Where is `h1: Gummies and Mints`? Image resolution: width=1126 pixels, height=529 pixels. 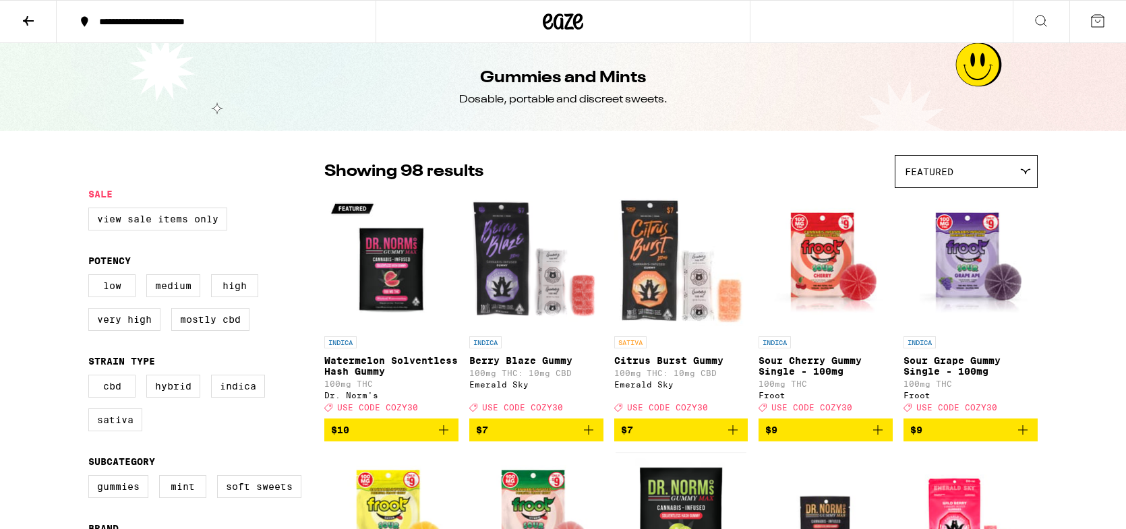 h1: Gummies and Mints is located at coordinates (563, 78).